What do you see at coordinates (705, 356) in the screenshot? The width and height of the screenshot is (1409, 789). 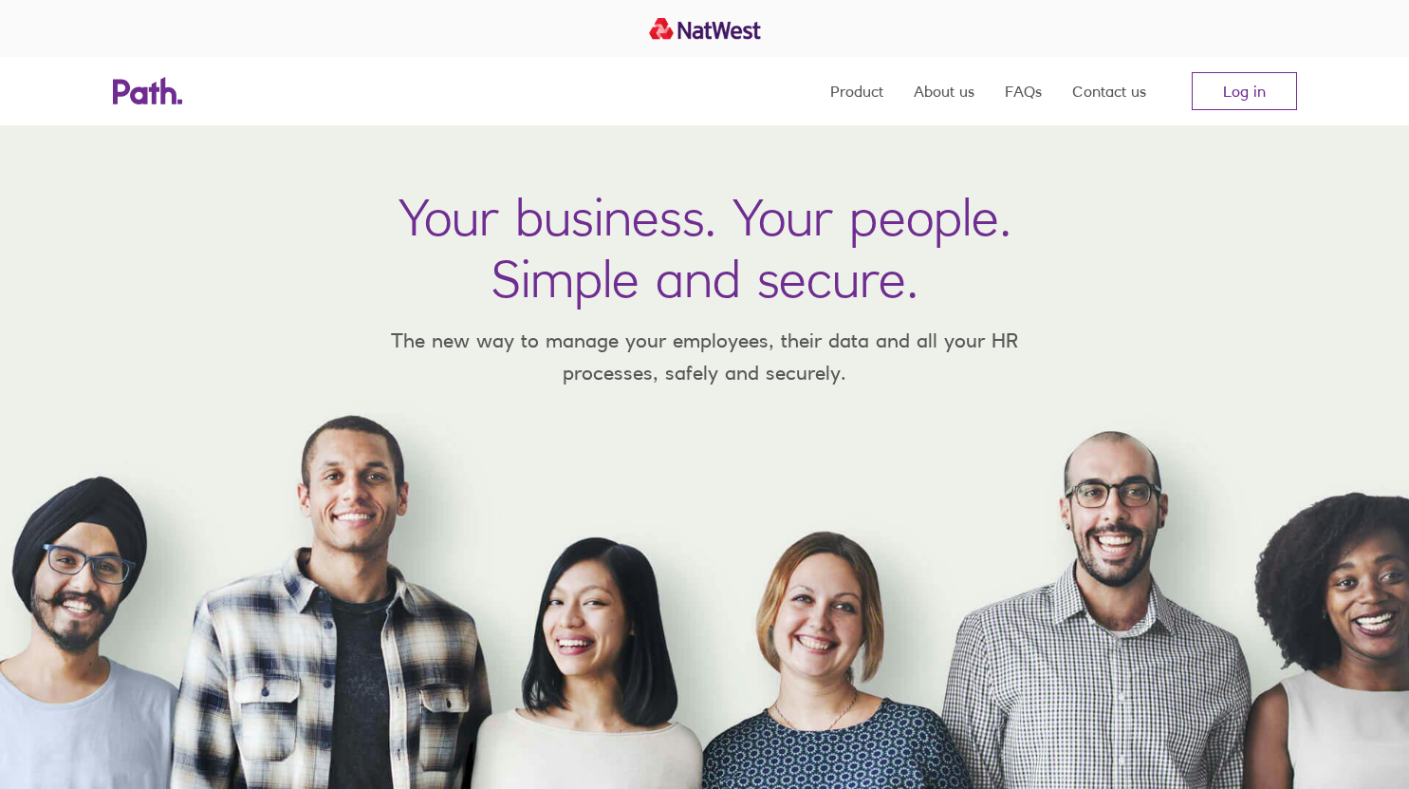 I see `p: The new way to manage your employees, their data and all your HR processes, safely and securely.` at bounding box center [705, 356].